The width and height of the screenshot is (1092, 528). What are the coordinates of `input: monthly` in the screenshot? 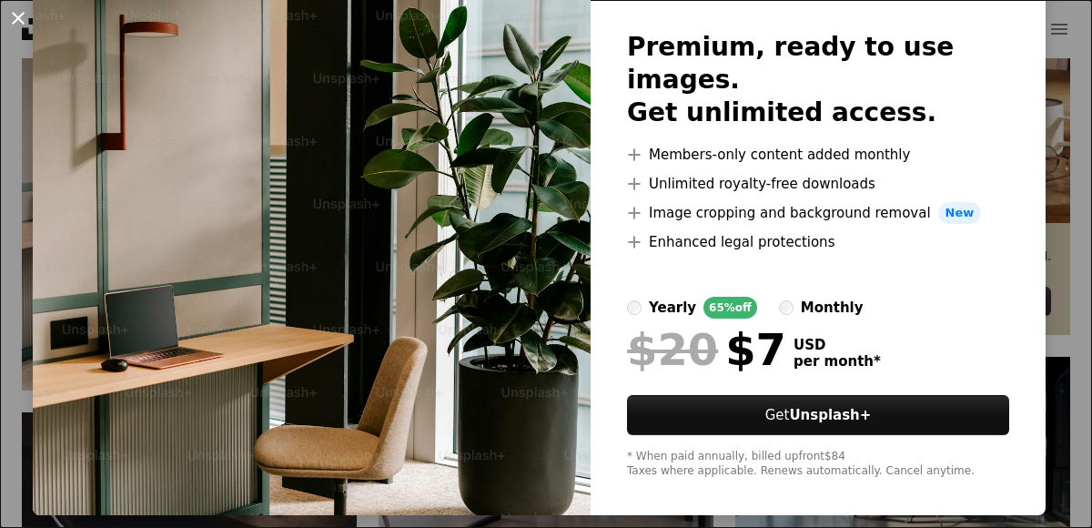 It's located at (786, 307).